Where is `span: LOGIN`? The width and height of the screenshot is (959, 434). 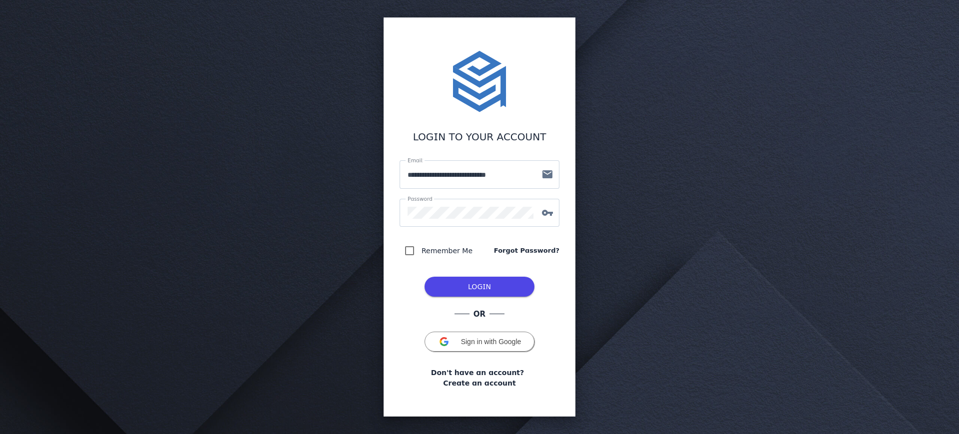
span: LOGIN is located at coordinates (479, 287).